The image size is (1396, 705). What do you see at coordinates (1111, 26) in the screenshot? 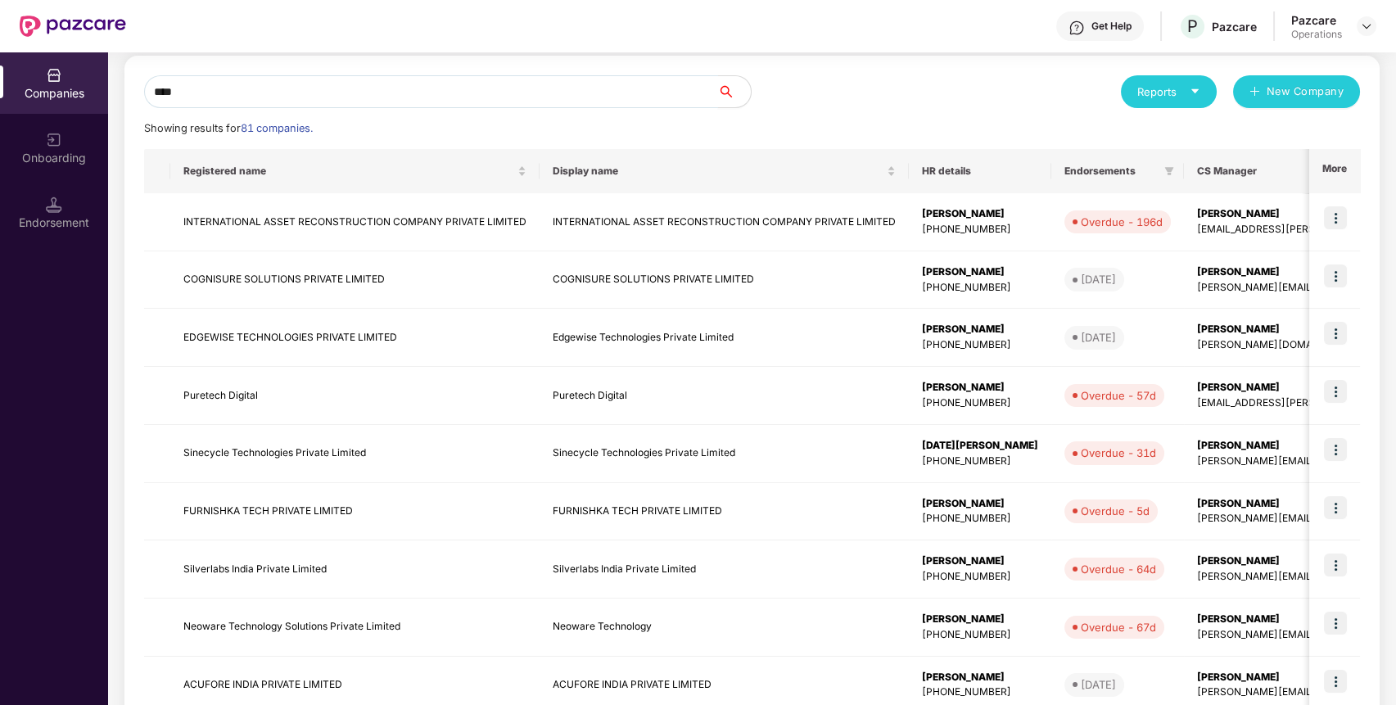
I see `div: Get Help` at bounding box center [1111, 26].